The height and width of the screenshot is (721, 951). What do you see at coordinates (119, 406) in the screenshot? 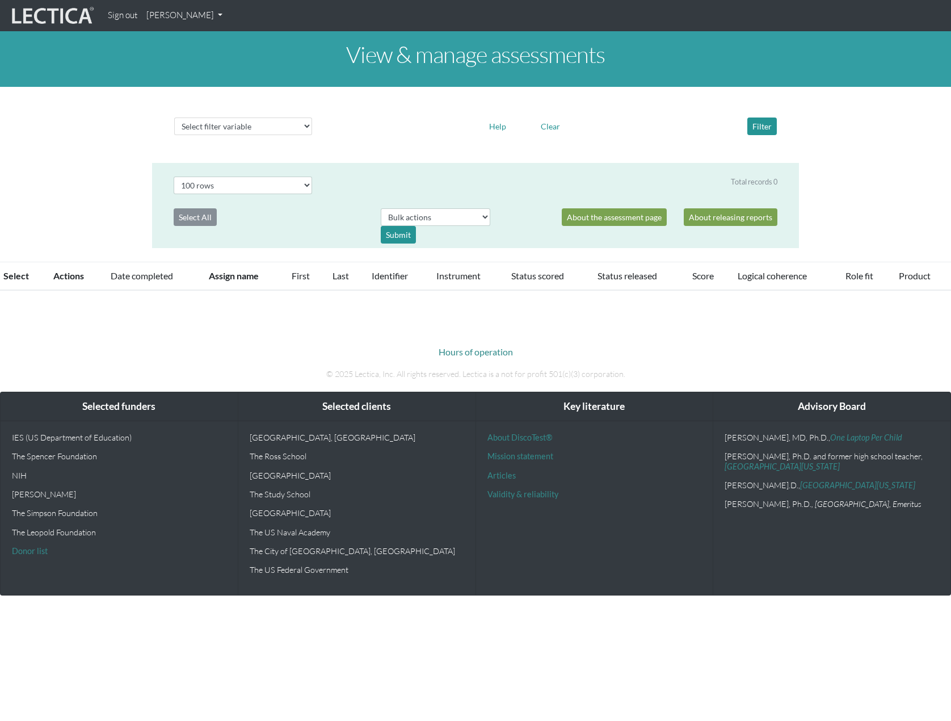
I see `div: Selected funders` at bounding box center [119, 406].